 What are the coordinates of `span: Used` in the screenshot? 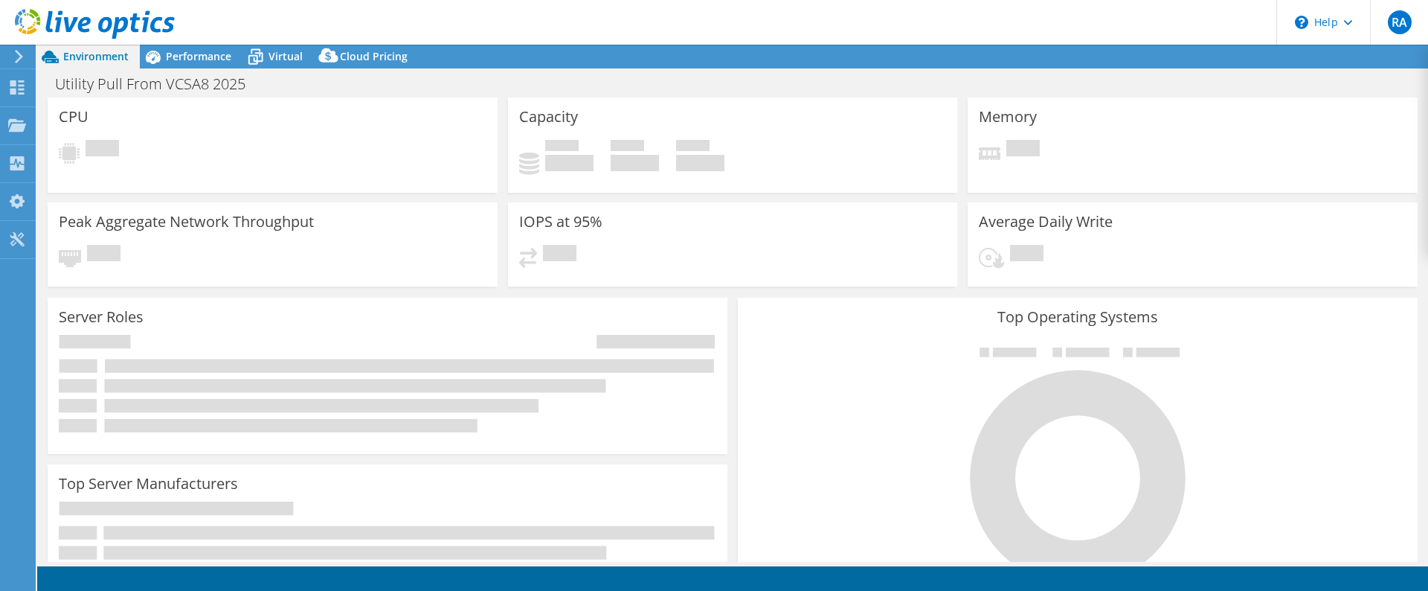 It's located at (562, 147).